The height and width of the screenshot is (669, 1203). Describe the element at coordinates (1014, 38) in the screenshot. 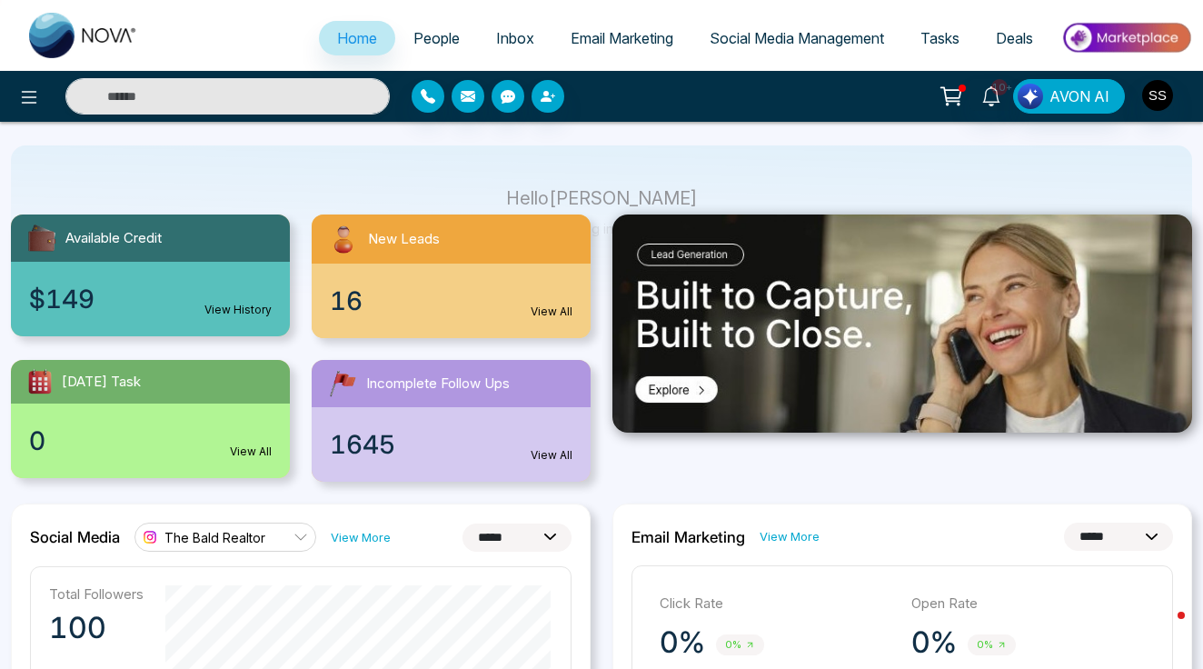

I see `span: Deals` at that location.